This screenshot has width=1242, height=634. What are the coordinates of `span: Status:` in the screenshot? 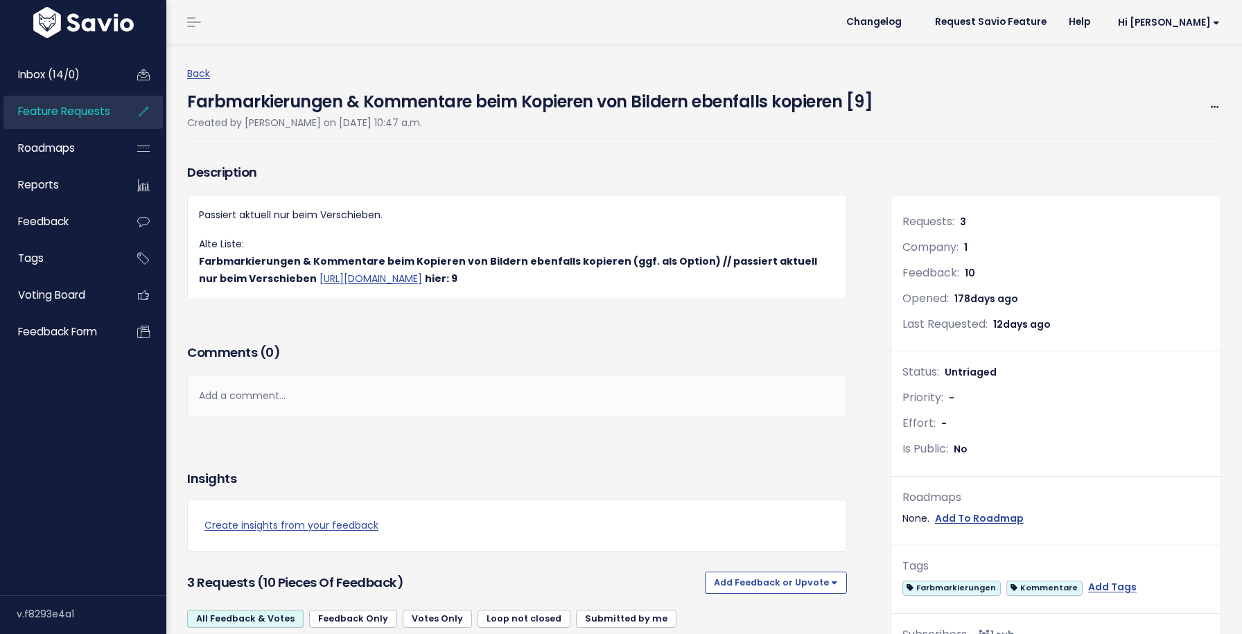 It's located at (920, 372).